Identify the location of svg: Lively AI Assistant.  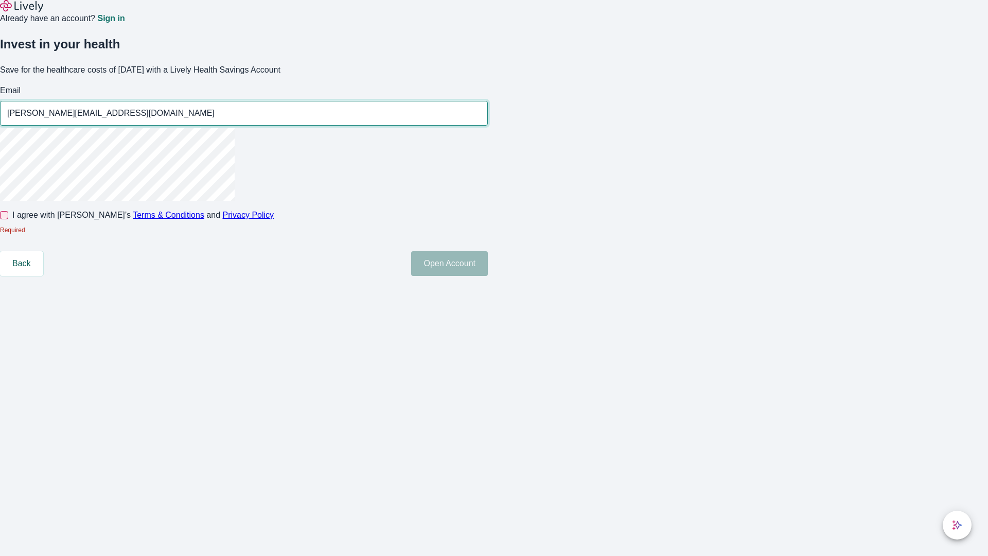
(957, 525).